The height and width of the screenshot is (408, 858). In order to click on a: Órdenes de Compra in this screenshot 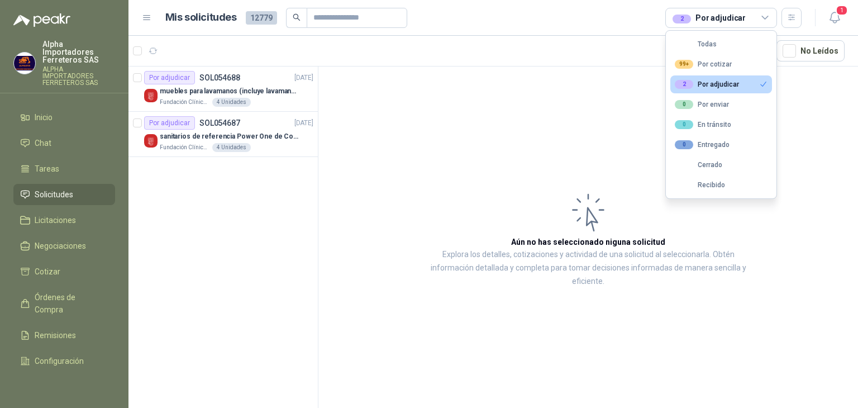, I will do `click(64, 303)`.